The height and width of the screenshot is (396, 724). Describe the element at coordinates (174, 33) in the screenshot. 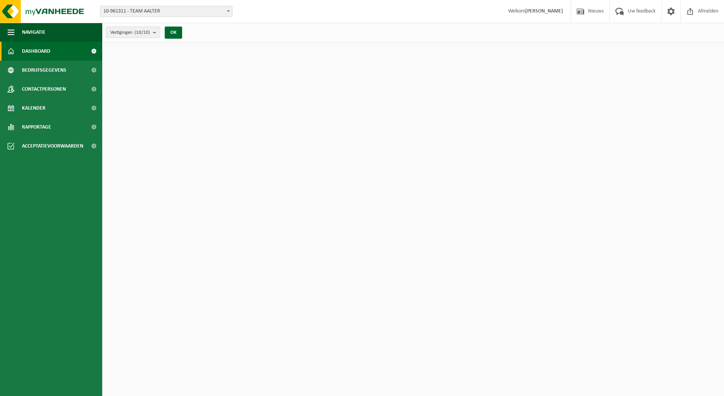

I see `button: OK` at that location.